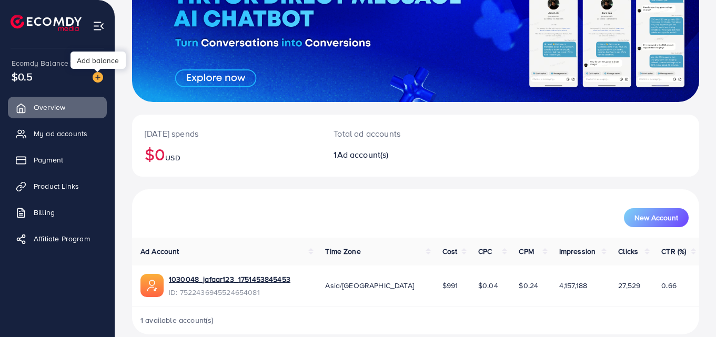 The image size is (716, 337). Describe the element at coordinates (450, 252) in the screenshot. I see `span: Cost` at that location.